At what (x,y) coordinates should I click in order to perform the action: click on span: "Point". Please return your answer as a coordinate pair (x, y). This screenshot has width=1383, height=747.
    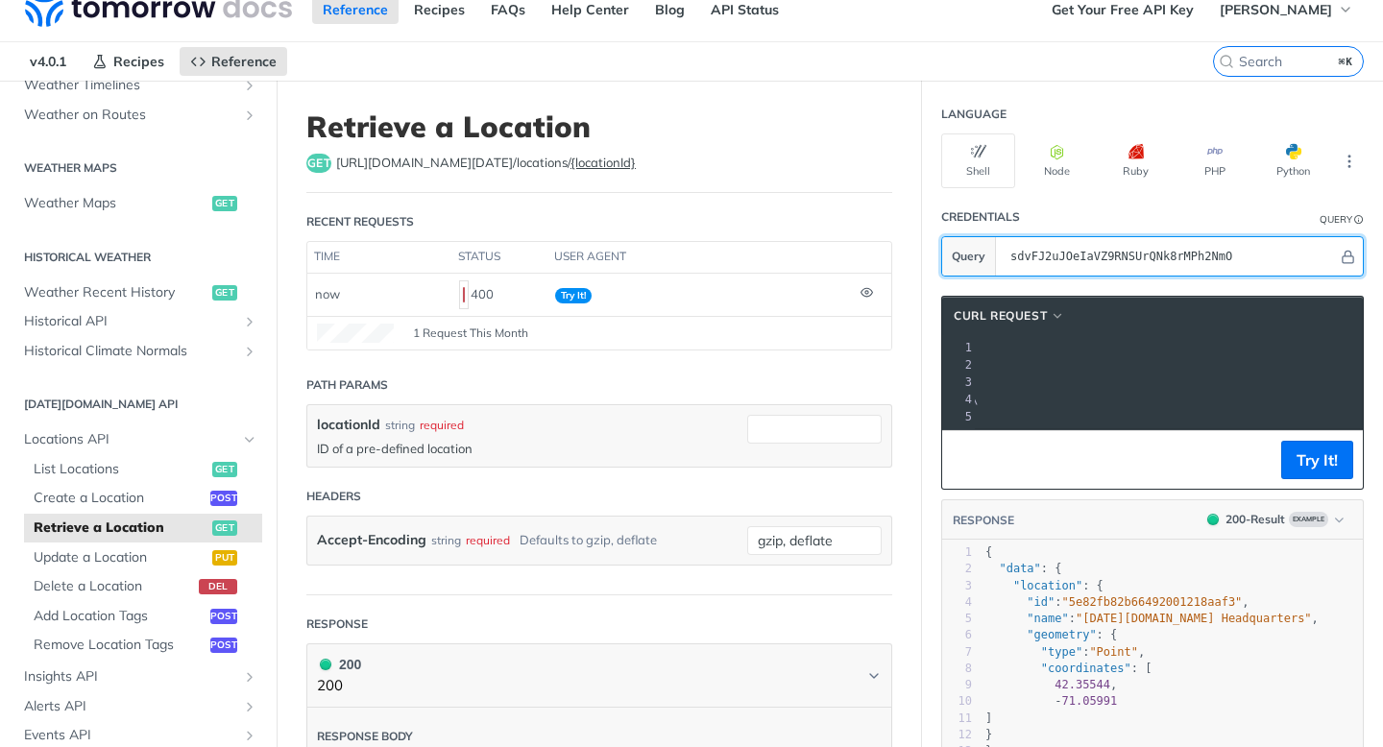
    Looking at the image, I should click on (1113, 652).